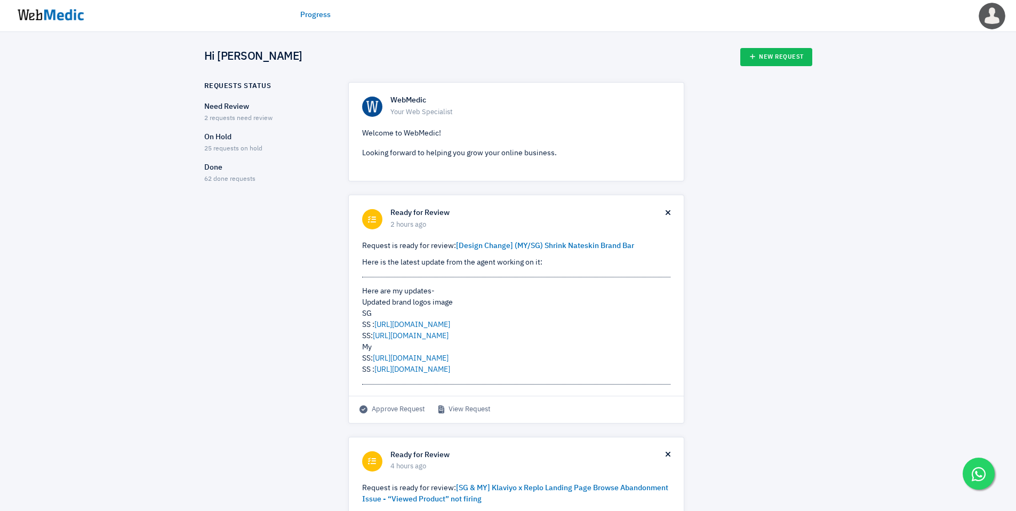 Image resolution: width=1016 pixels, height=511 pixels. Describe the element at coordinates (230, 179) in the screenshot. I see `span: 62 done requests` at that location.